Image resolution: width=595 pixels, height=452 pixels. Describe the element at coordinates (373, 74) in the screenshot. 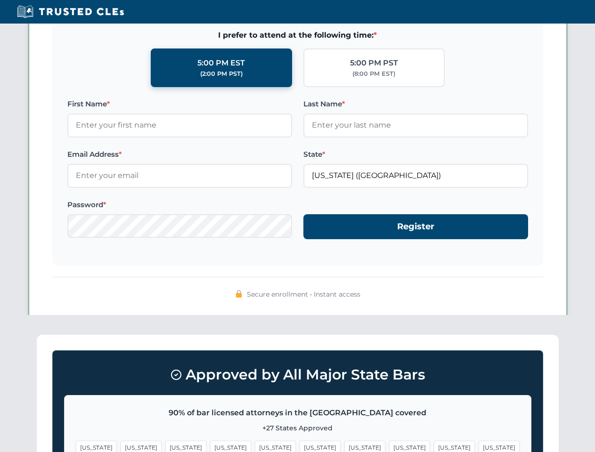

I see `div: (8:00 PM EST)` at that location.